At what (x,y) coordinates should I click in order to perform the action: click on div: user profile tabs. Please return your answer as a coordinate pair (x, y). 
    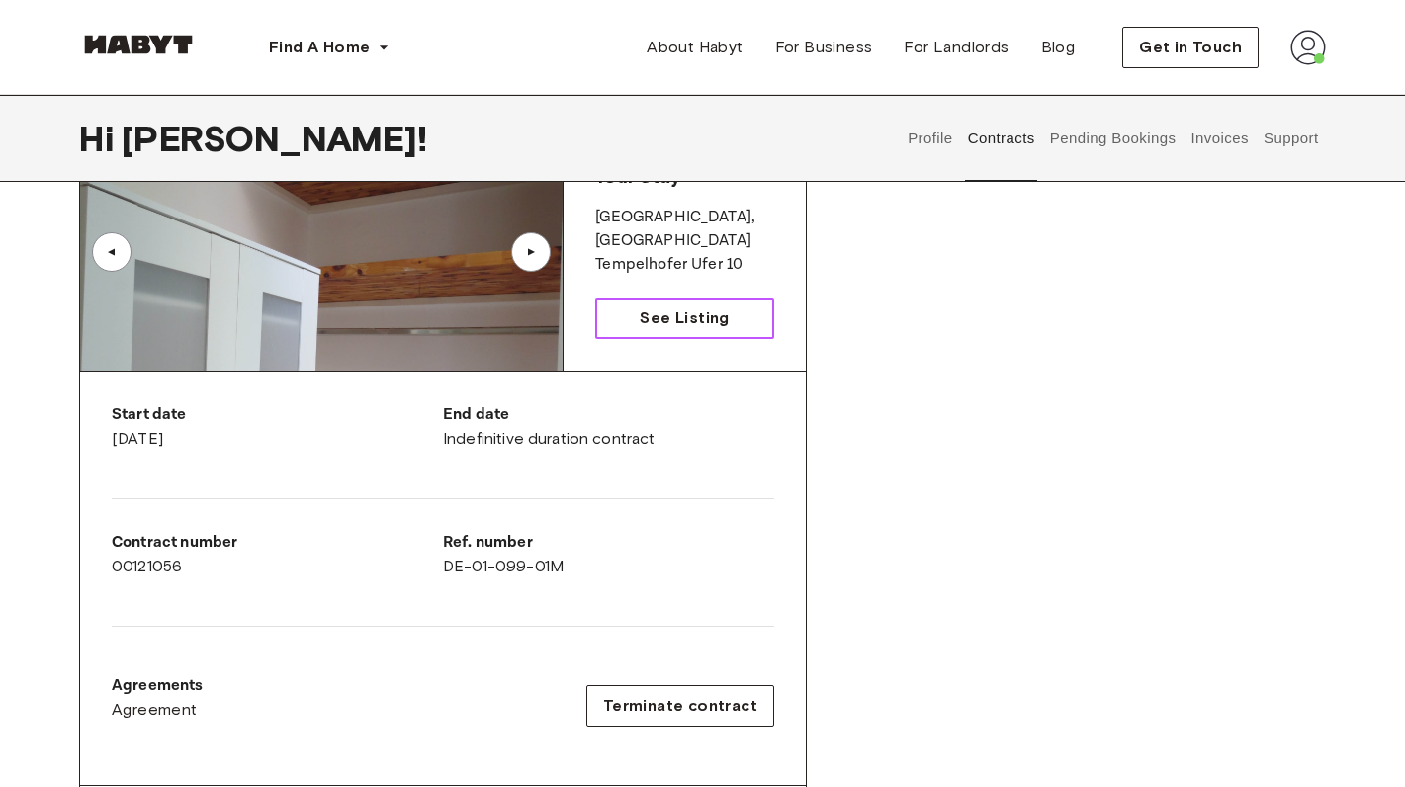
    Looking at the image, I should click on (1113, 138).